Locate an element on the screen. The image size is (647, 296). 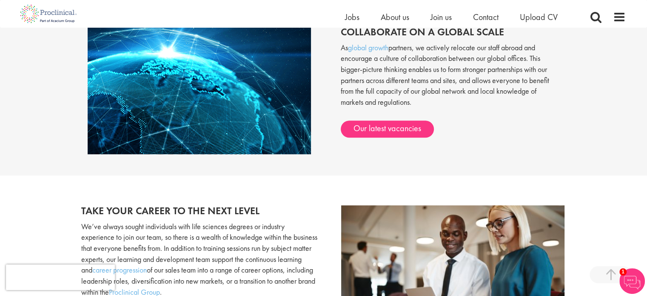
a: Contact is located at coordinates (486, 17).